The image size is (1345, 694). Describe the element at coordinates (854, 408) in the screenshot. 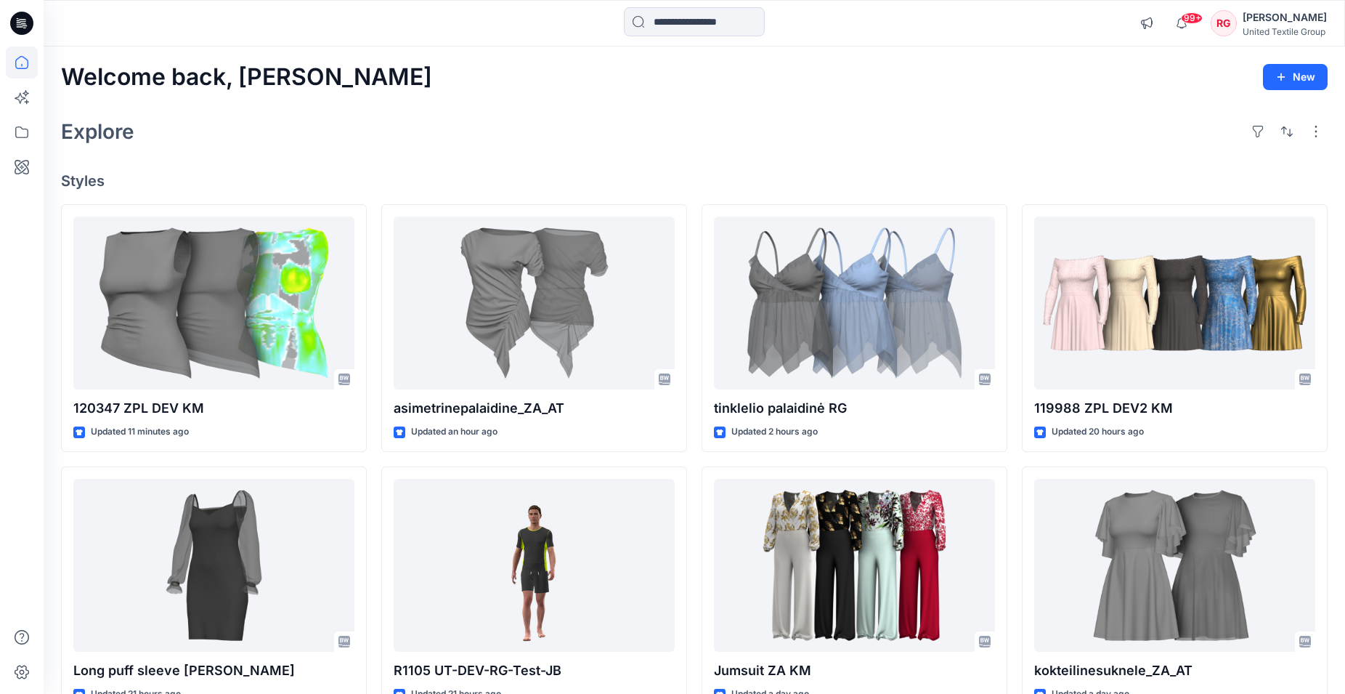

I see `p: tinklelio palaidinė RG` at that location.